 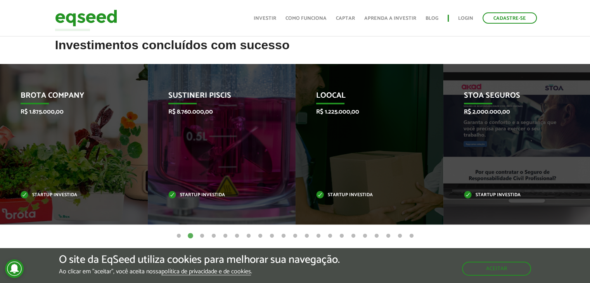 I want to click on button: 1 of 21, so click(x=179, y=236).